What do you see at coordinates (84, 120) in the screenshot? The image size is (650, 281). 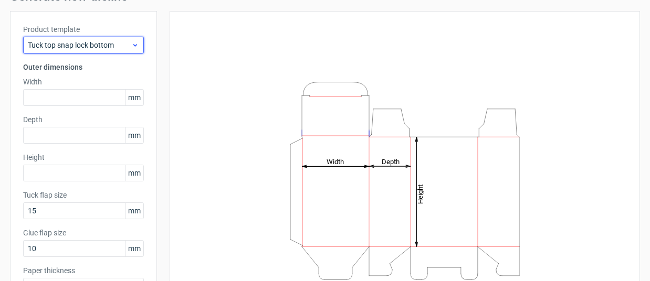 I see `label: Depth` at bounding box center [84, 120].